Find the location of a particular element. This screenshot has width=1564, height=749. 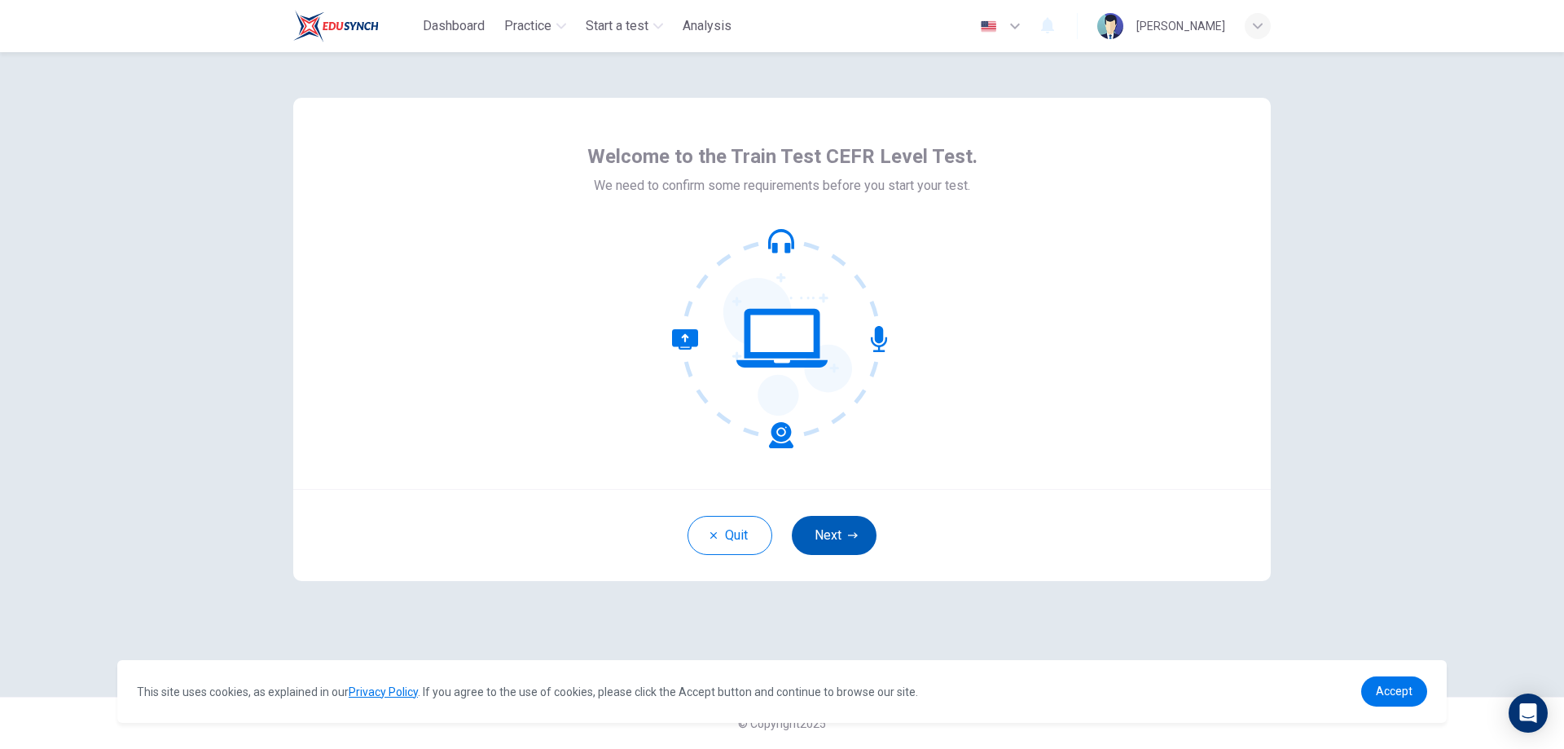

button: Quit is located at coordinates (730, 535).